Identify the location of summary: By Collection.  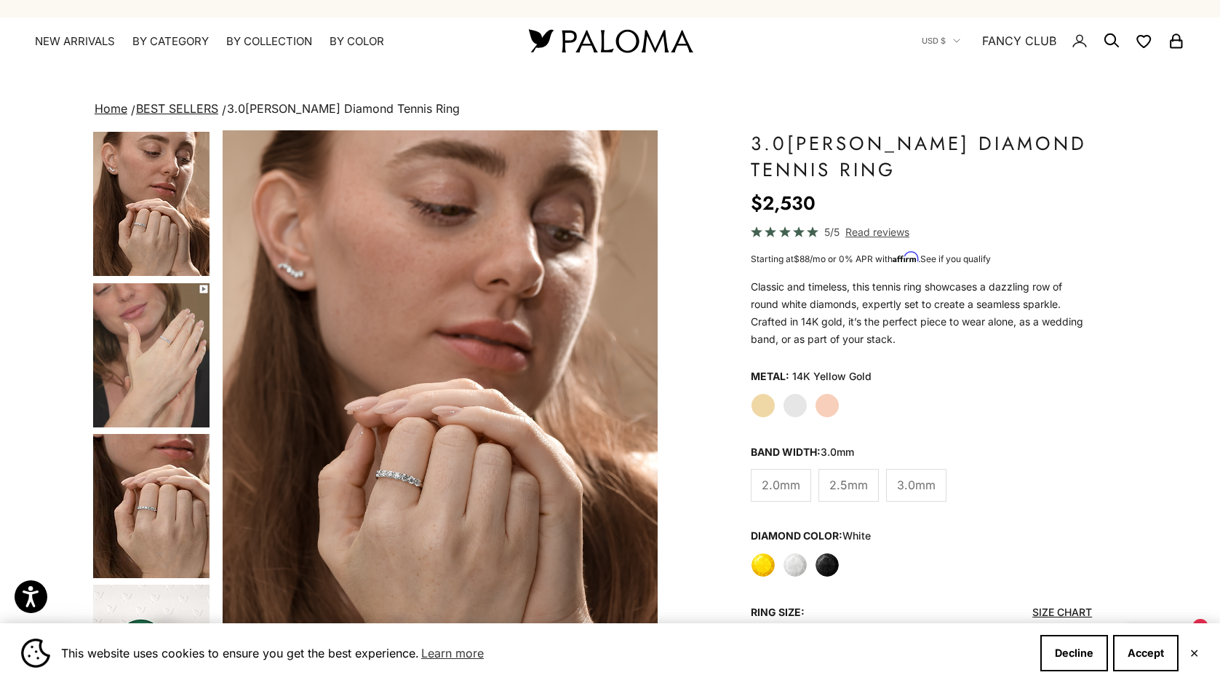
(269, 41).